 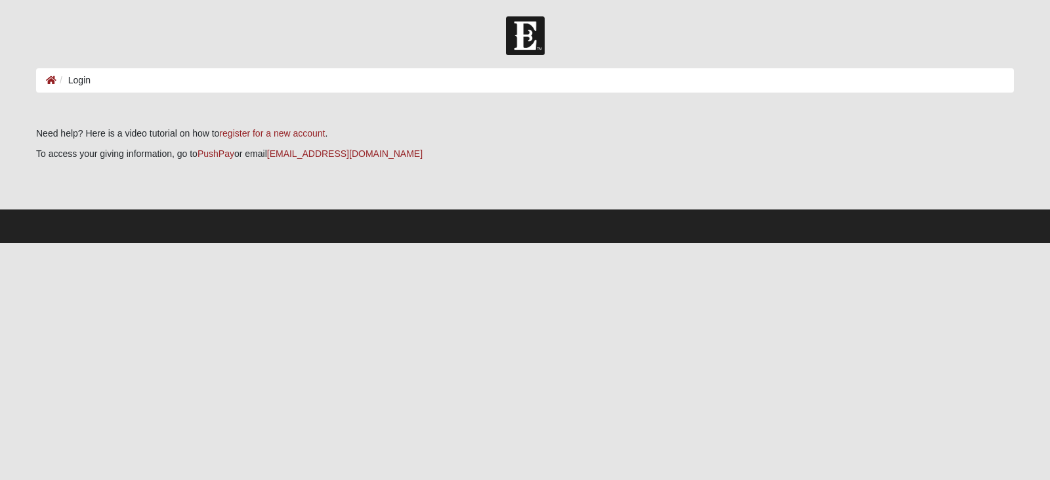 I want to click on li: Login, so click(x=73, y=80).